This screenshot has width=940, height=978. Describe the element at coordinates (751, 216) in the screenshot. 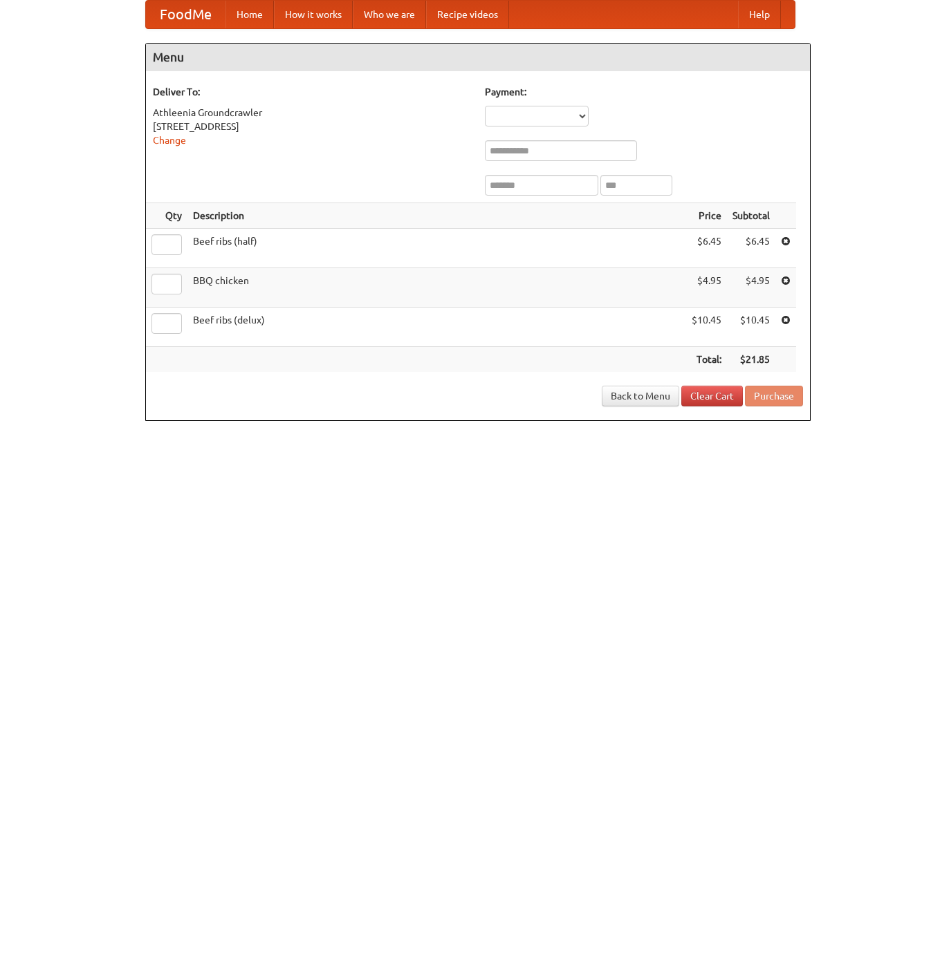

I see `th: Subtotal` at that location.